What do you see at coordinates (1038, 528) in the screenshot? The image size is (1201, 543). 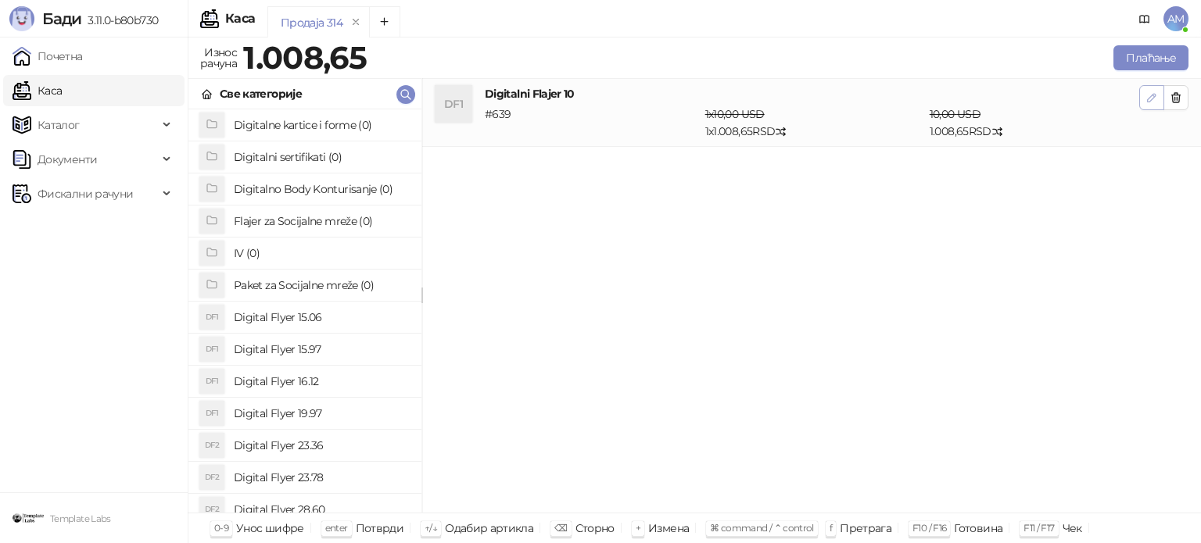 I see `span: F11 / F17` at bounding box center [1038, 528].